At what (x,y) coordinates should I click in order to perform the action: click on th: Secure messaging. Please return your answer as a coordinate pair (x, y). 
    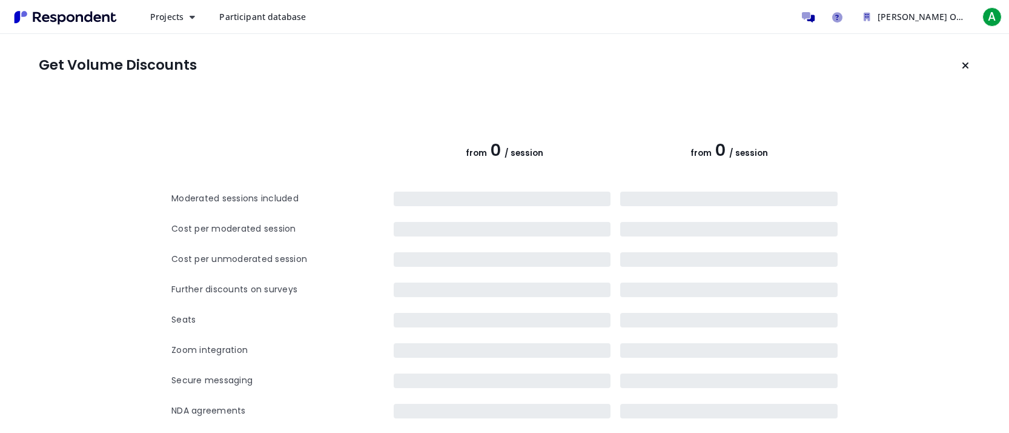
    Looking at the image, I should click on (282, 381).